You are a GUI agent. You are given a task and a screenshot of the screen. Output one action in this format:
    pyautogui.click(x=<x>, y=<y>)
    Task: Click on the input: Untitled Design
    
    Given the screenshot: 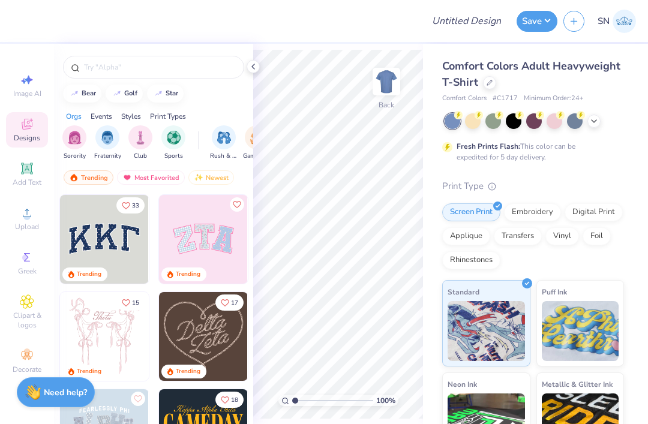 What is the action you would take?
    pyautogui.click(x=466, y=21)
    